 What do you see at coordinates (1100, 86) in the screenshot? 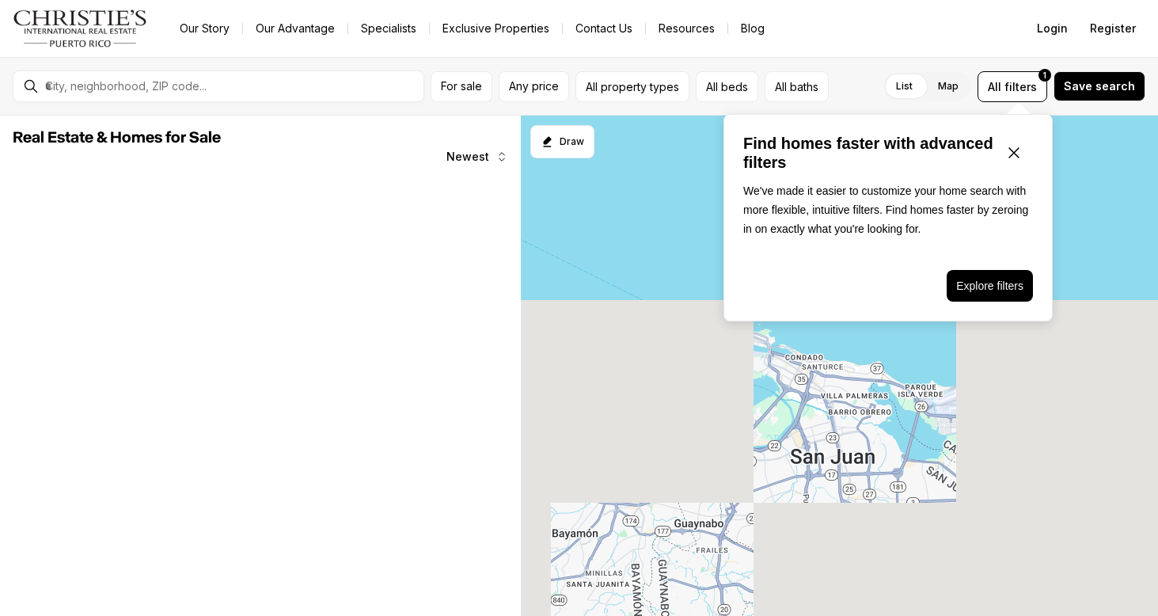
I see `button: Save search` at bounding box center [1100, 86].